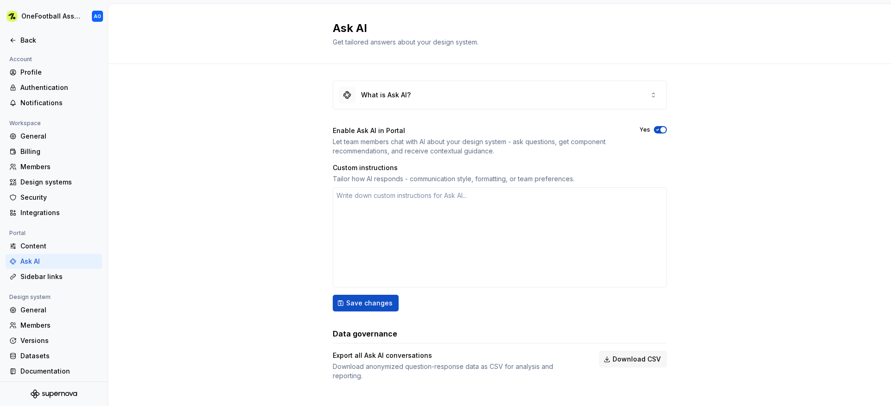  What do you see at coordinates (637, 360) in the screenshot?
I see `span: Download CSV` at bounding box center [637, 360].